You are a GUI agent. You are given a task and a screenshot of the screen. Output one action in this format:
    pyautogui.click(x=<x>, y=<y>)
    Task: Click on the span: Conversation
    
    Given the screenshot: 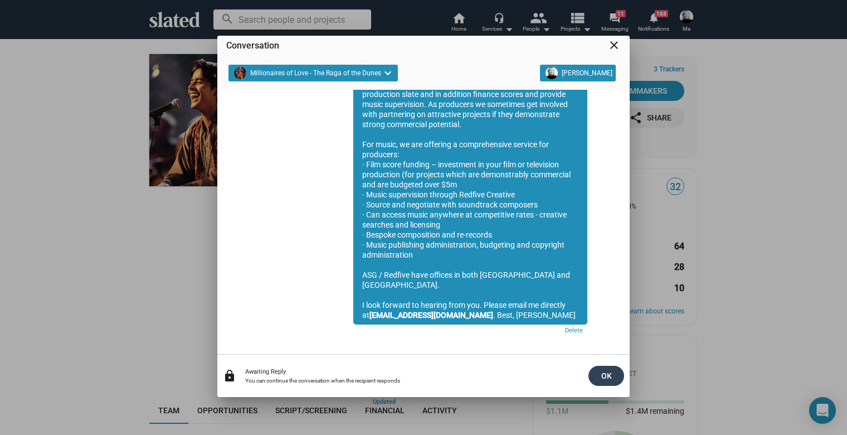 What is the action you would take?
    pyautogui.click(x=252, y=45)
    